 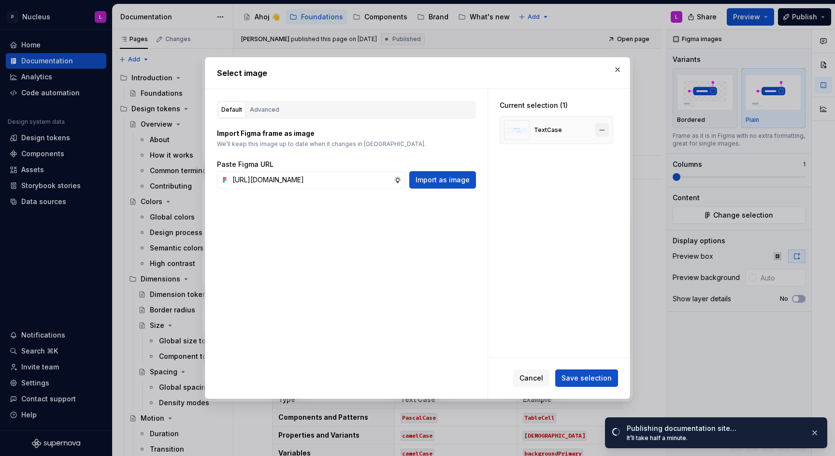 What do you see at coordinates (311, 180) in the screenshot?
I see `input: https://figma.com/file...` at bounding box center [311, 180].